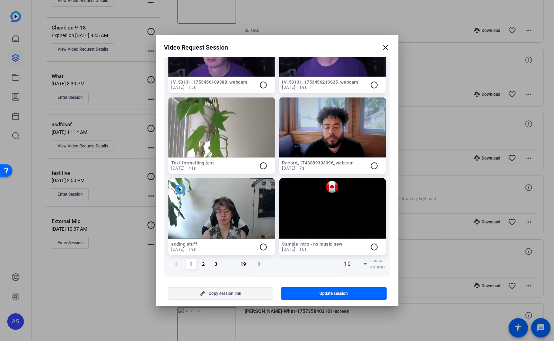 This screenshot has width=554, height=341. Describe the element at coordinates (213, 82) in the screenshot. I see `h2: IV_50131_1753456189888_webcam` at that location.